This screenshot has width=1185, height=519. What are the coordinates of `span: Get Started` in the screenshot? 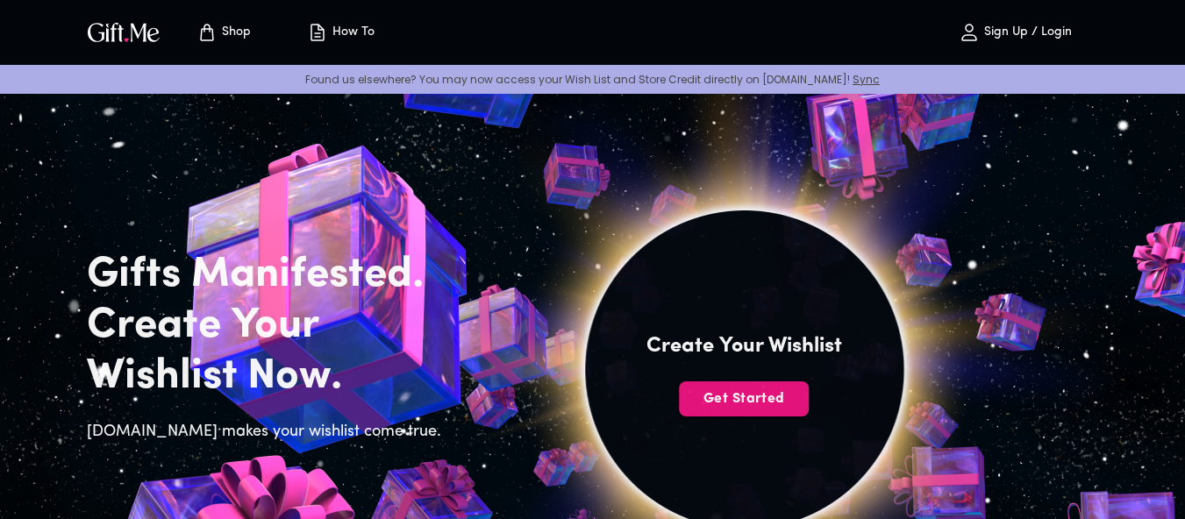 It's located at (744, 399).